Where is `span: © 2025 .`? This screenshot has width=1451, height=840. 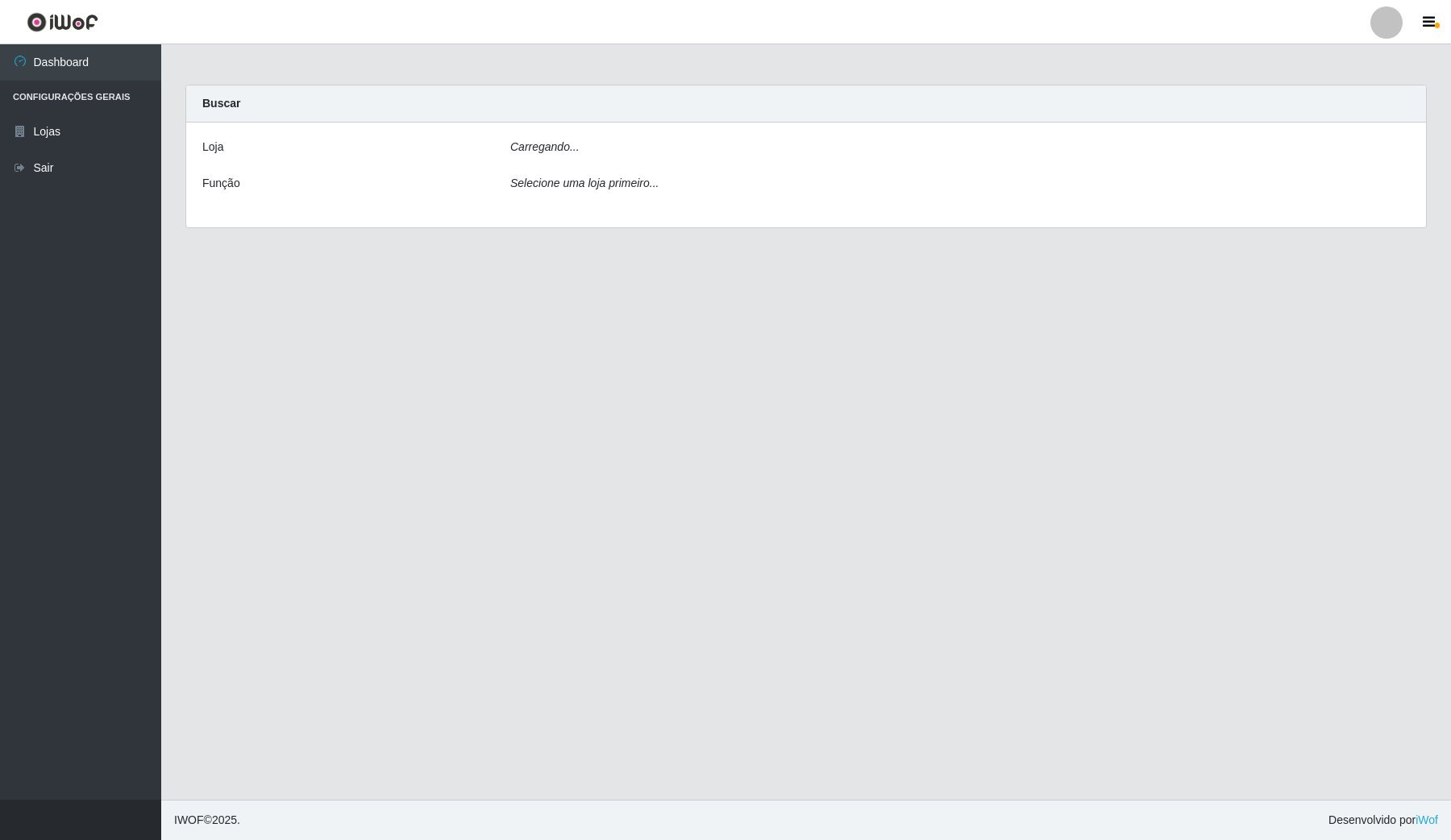
span: © 2025 . is located at coordinates (207, 820).